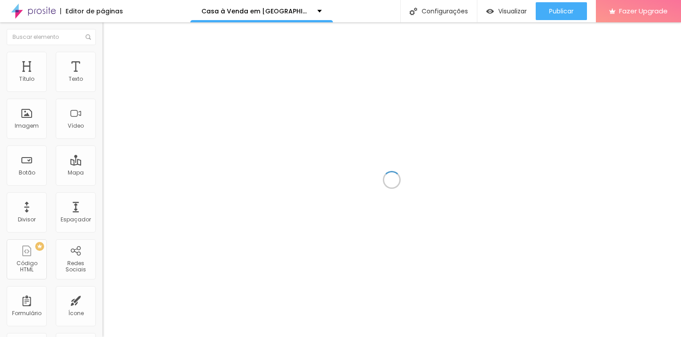  Describe the element at coordinates (27, 173) in the screenshot. I see `div: Botão` at that location.